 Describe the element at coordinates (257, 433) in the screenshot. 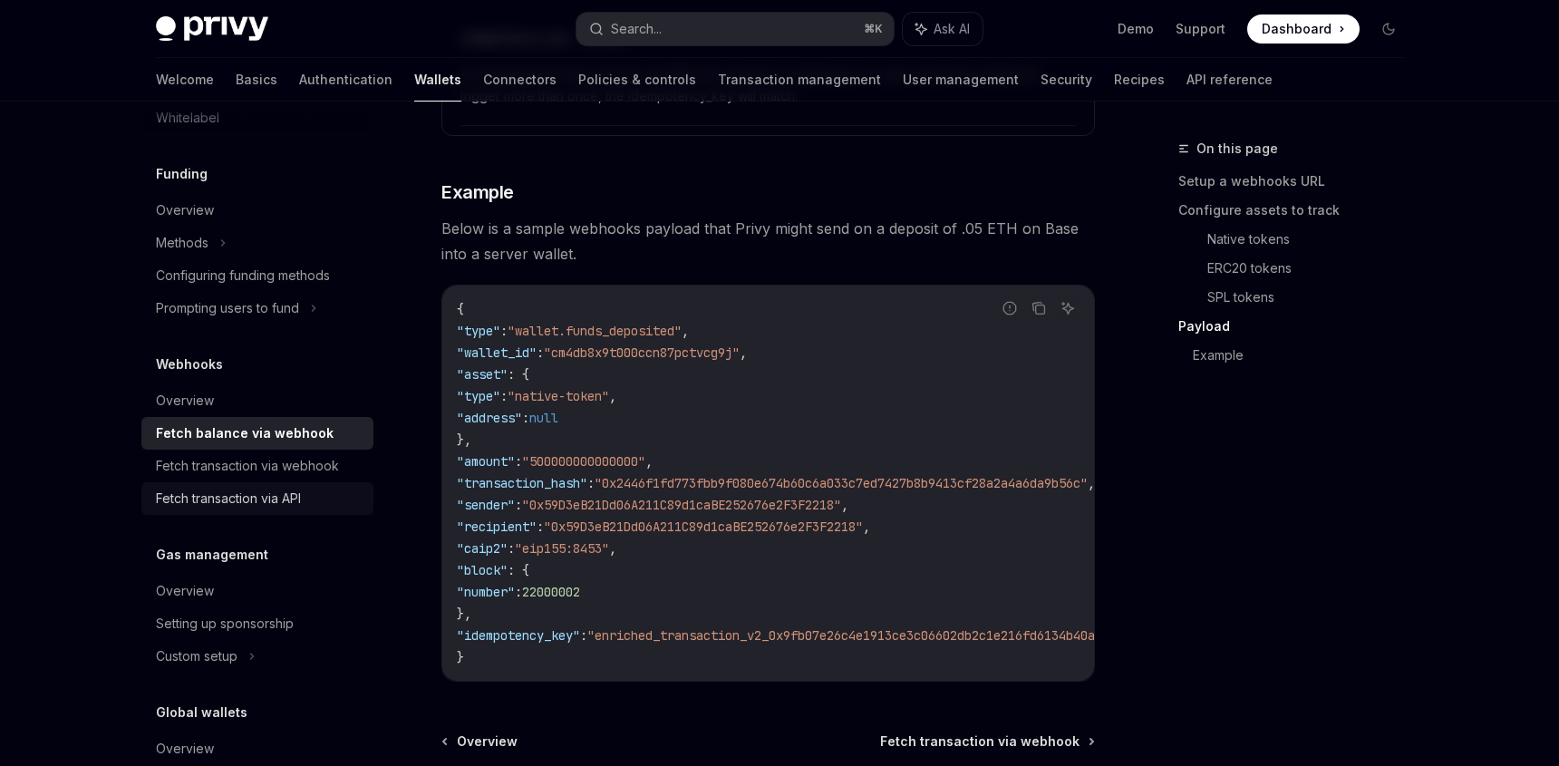

I see `a: Fetch balance via webhook` at that location.